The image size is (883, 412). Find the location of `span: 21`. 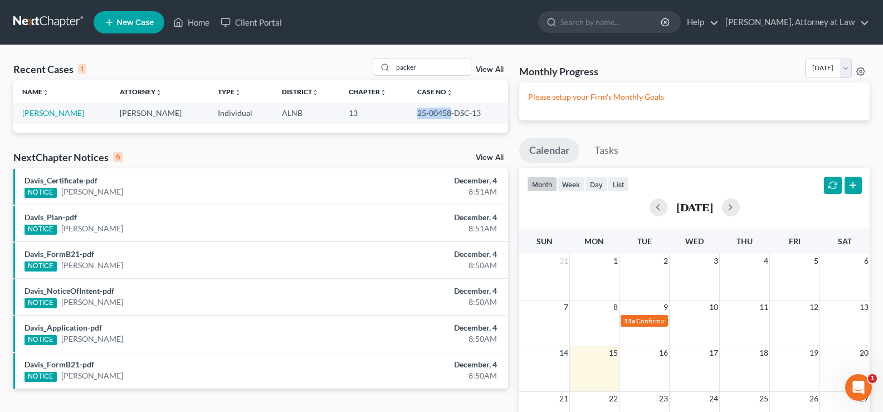

span: 21 is located at coordinates (564, 398).